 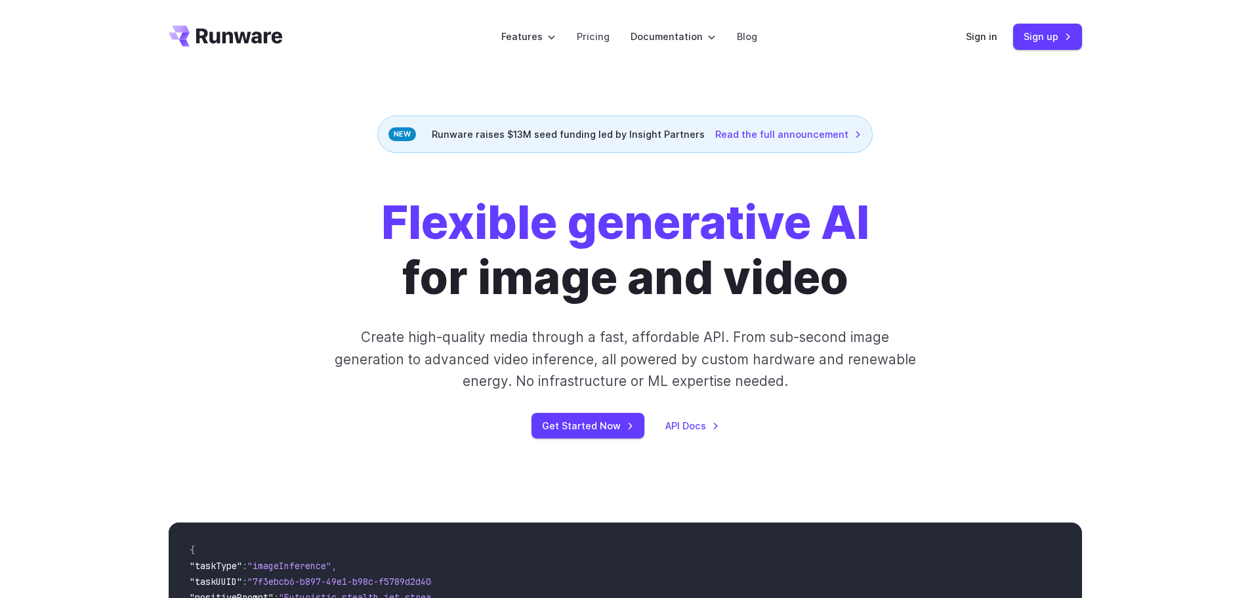 What do you see at coordinates (347, 581) in the screenshot?
I see `span: "7f3ebcb6-b897-49e1-b98c-f5789d2d40d7"` at bounding box center [347, 581].